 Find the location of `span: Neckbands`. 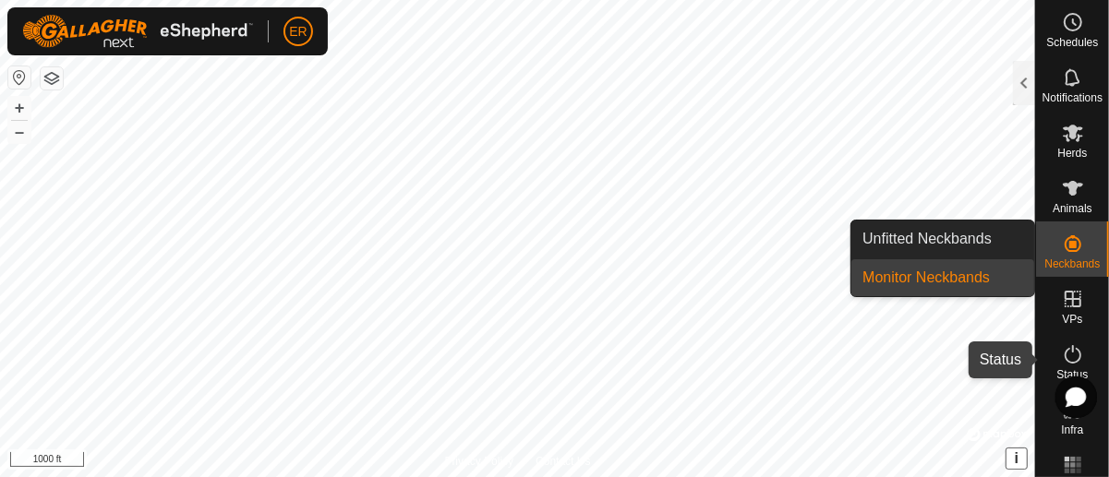

span: Neckbands is located at coordinates (1072, 264).